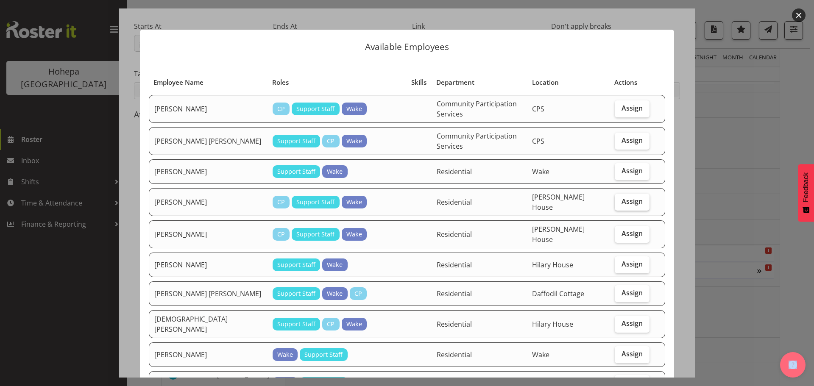  I want to click on span: Department, so click(455, 82).